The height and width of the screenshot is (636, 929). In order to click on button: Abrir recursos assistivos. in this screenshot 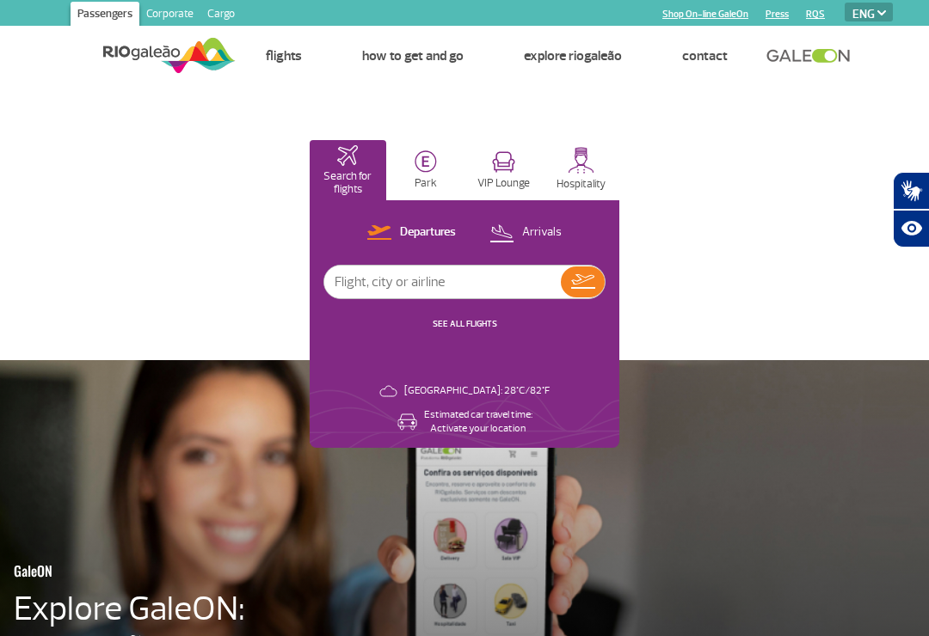, I will do `click(911, 229)`.